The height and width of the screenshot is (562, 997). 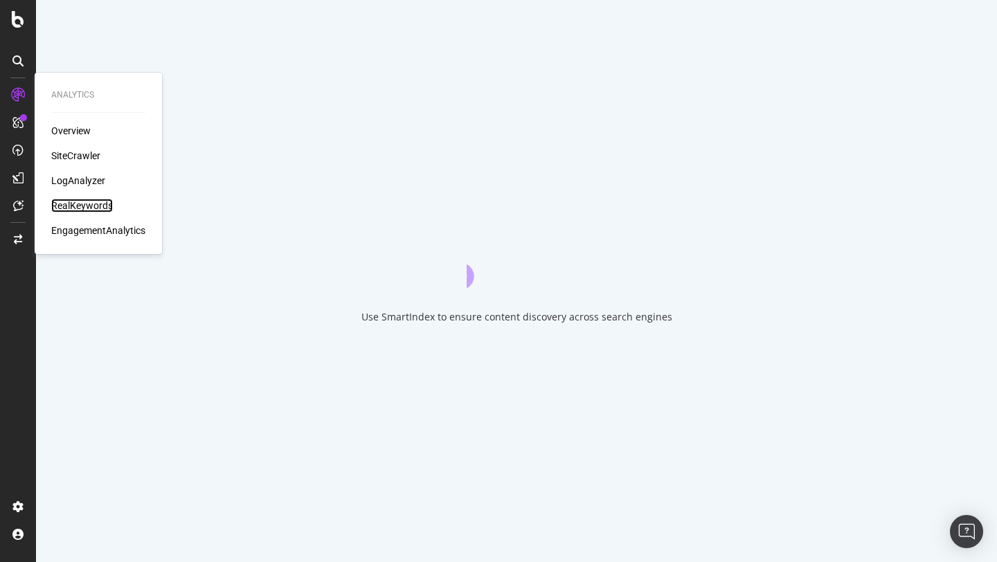 I want to click on div: RealKeywords, so click(x=82, y=206).